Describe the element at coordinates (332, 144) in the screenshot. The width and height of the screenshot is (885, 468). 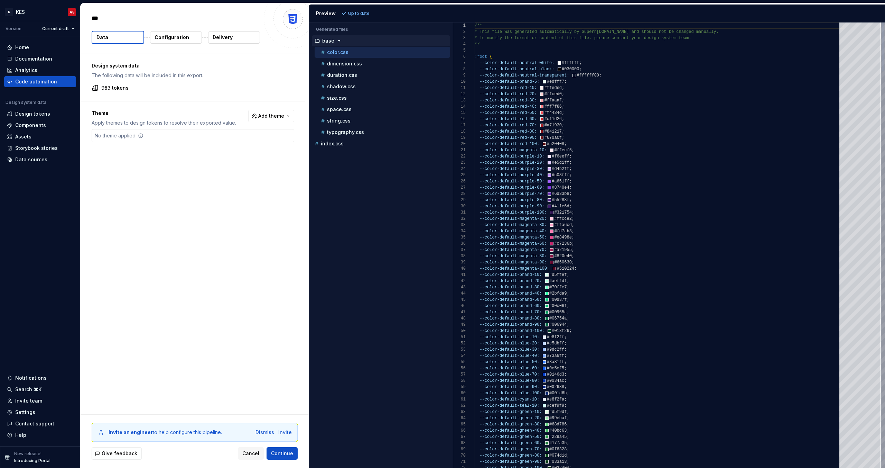
I see `p: index.css` at that location.